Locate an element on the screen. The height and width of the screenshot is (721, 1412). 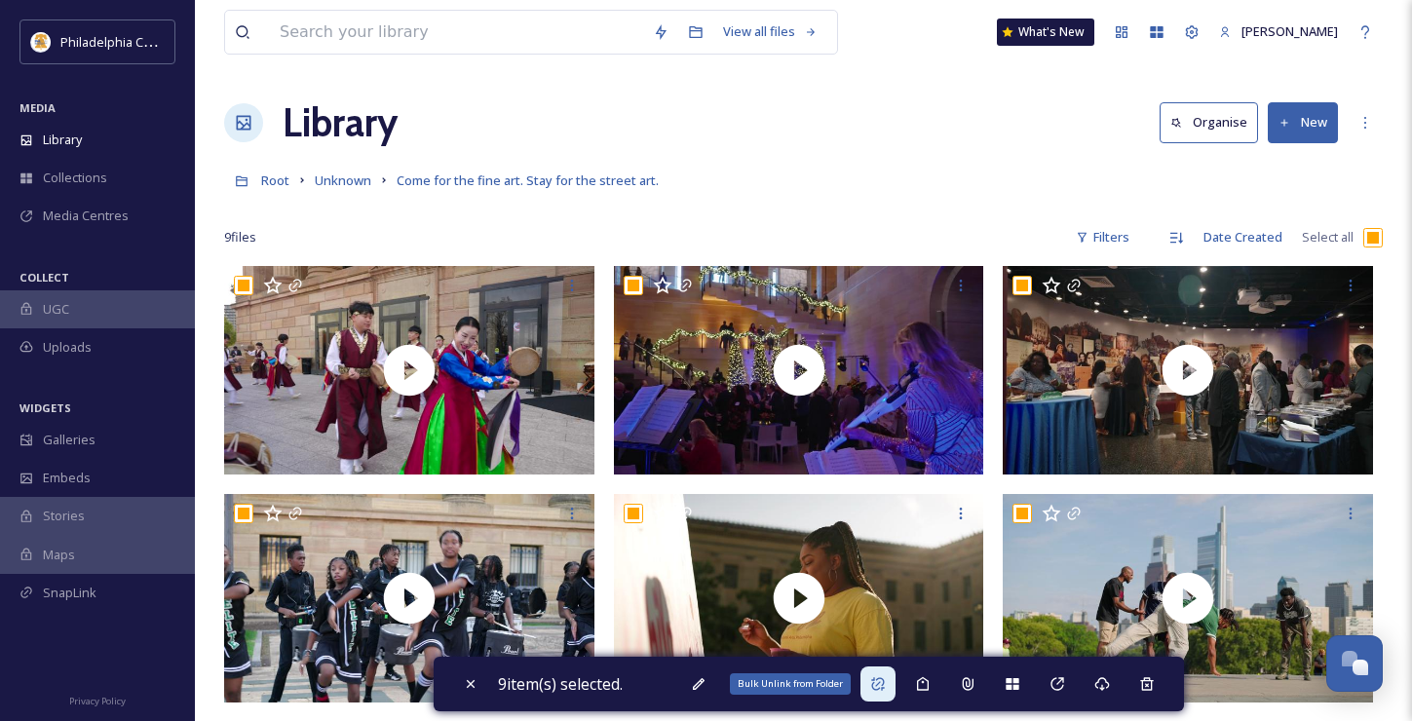
span: Galleries is located at coordinates (69, 439).